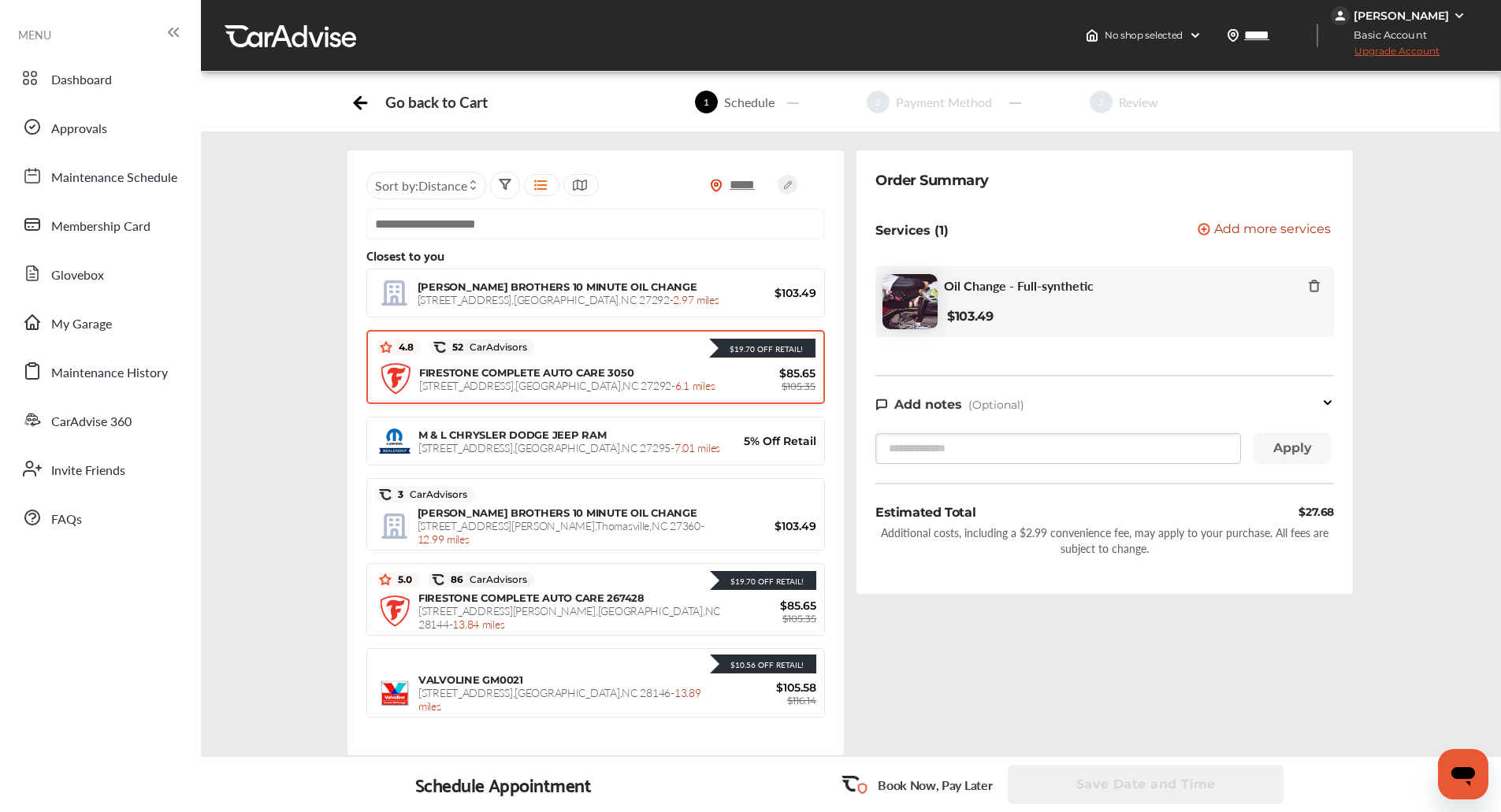  I want to click on span: My Garage, so click(81, 325).